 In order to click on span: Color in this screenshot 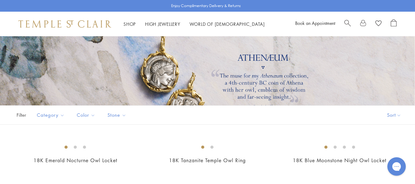, I will do `click(87, 115)`.